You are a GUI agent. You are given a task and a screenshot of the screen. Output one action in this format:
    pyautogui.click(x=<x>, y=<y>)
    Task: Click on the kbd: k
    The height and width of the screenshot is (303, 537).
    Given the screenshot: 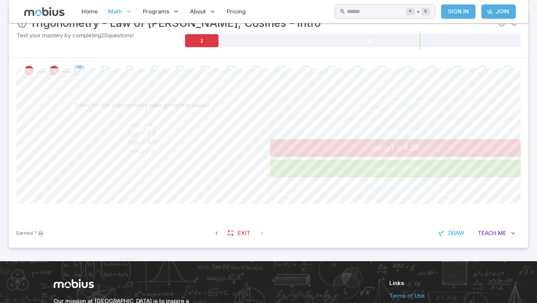 What is the action you would take?
    pyautogui.click(x=425, y=12)
    